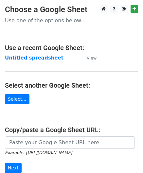  I want to click on h4: Use a recent Google Sheet:, so click(71, 48).